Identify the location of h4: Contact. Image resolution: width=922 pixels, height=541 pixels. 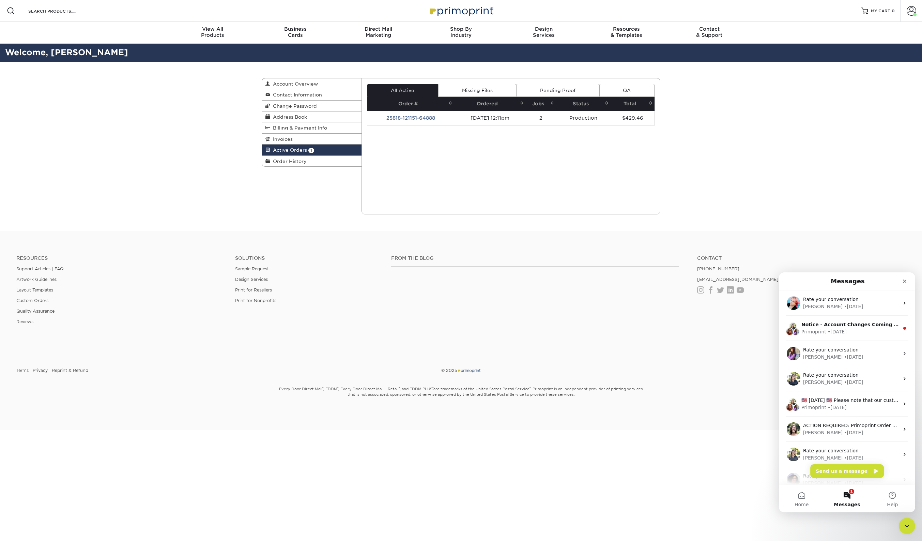
(801, 258).